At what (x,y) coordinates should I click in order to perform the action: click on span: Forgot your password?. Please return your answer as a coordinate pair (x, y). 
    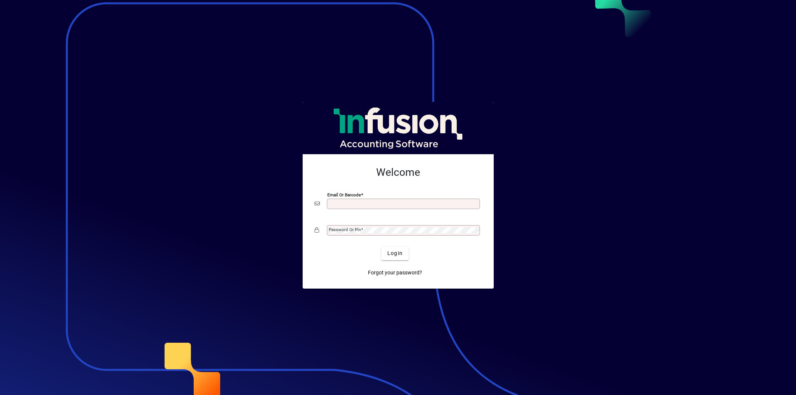
    Looking at the image, I should click on (395, 272).